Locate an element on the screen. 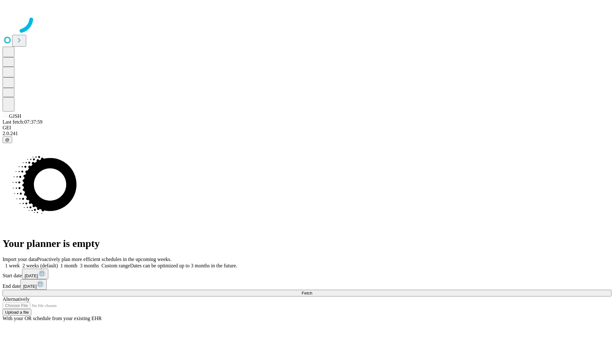 The width and height of the screenshot is (614, 345). div: Start date is located at coordinates (307, 274).